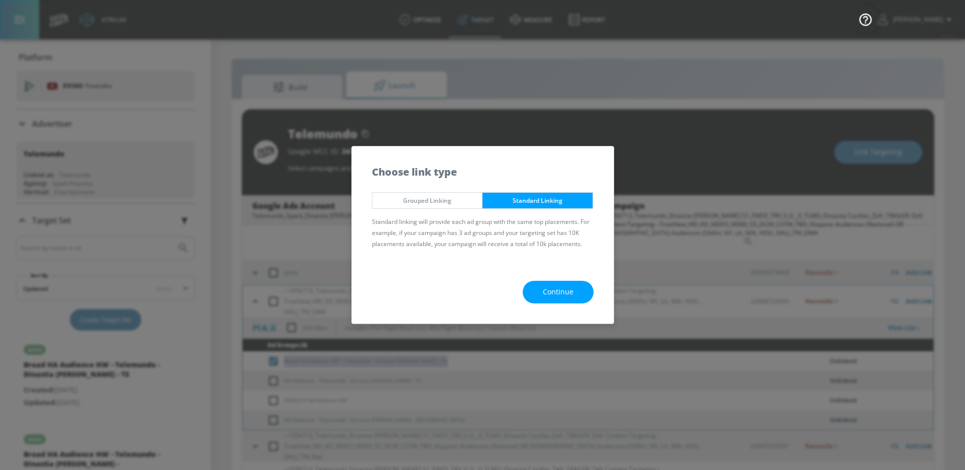  I want to click on span: Grouped Linking, so click(427, 200).